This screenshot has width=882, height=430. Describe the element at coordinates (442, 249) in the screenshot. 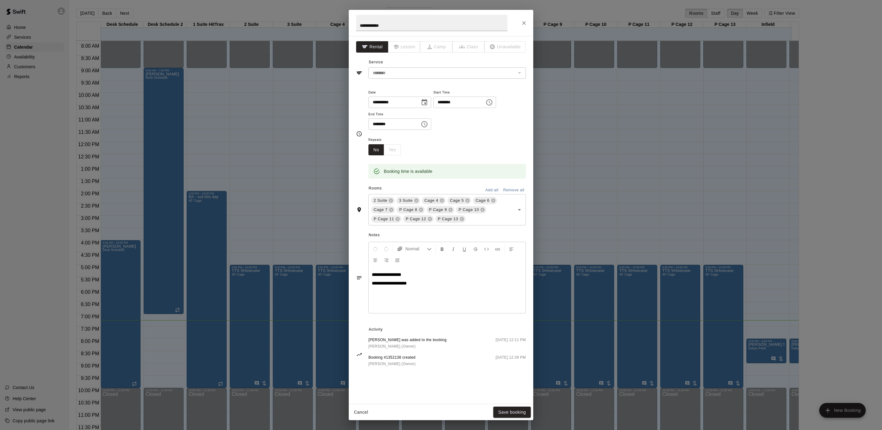

I see `button: Format Bold` at that location.